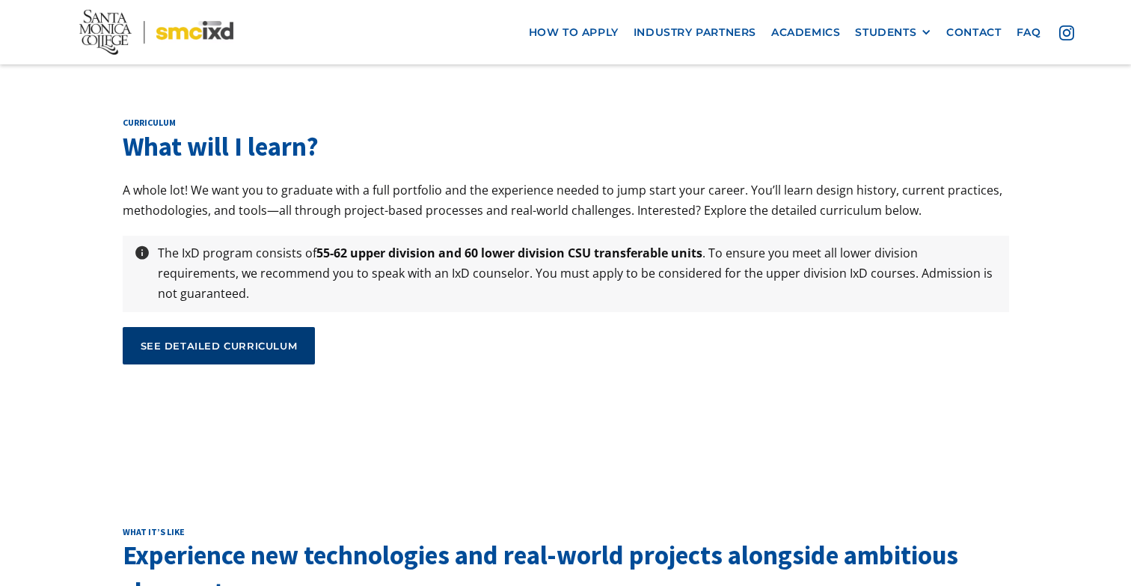 The width and height of the screenshot is (1131, 586). What do you see at coordinates (565, 532) in the screenshot?
I see `h2: What it’s like` at bounding box center [565, 532].